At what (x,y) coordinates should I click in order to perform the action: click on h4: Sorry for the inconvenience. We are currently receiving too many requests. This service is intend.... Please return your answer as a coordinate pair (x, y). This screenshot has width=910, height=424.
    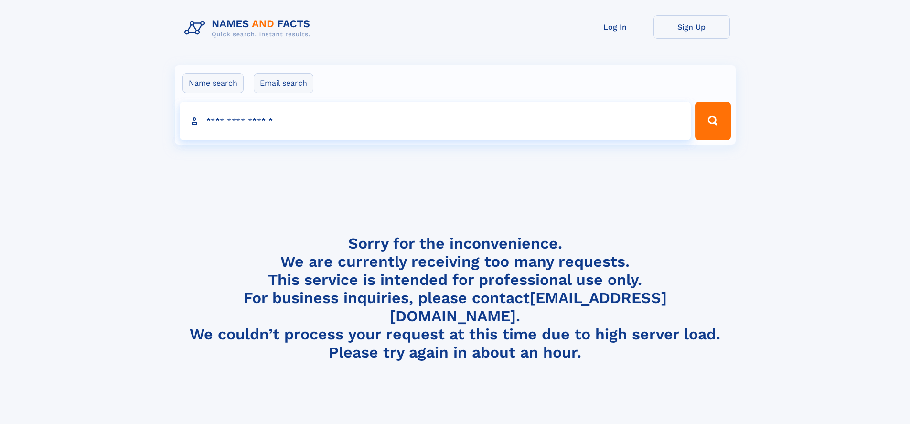
    Looking at the image, I should click on (455, 298).